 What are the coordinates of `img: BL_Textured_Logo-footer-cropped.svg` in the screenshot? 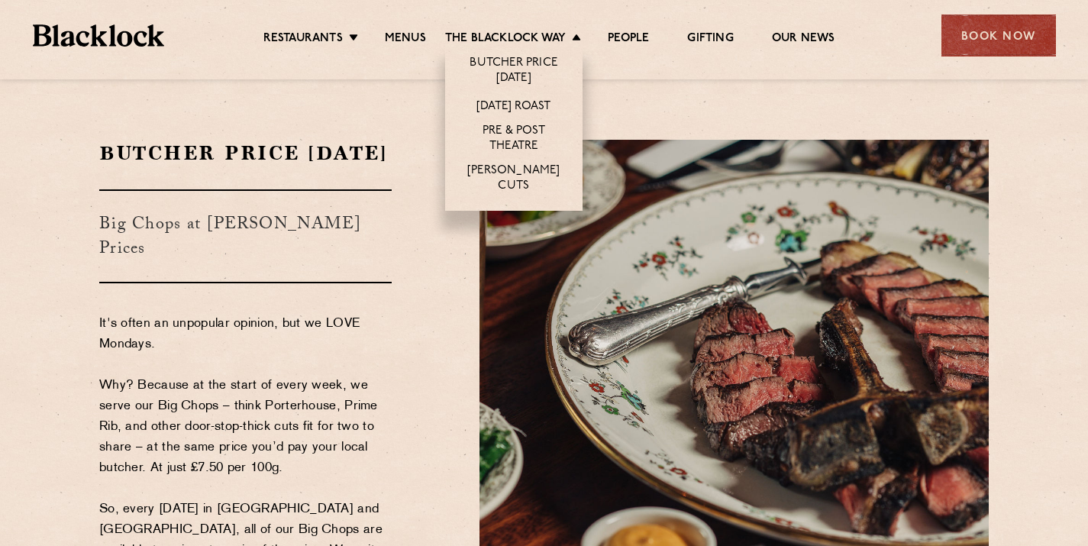 It's located at (98, 35).